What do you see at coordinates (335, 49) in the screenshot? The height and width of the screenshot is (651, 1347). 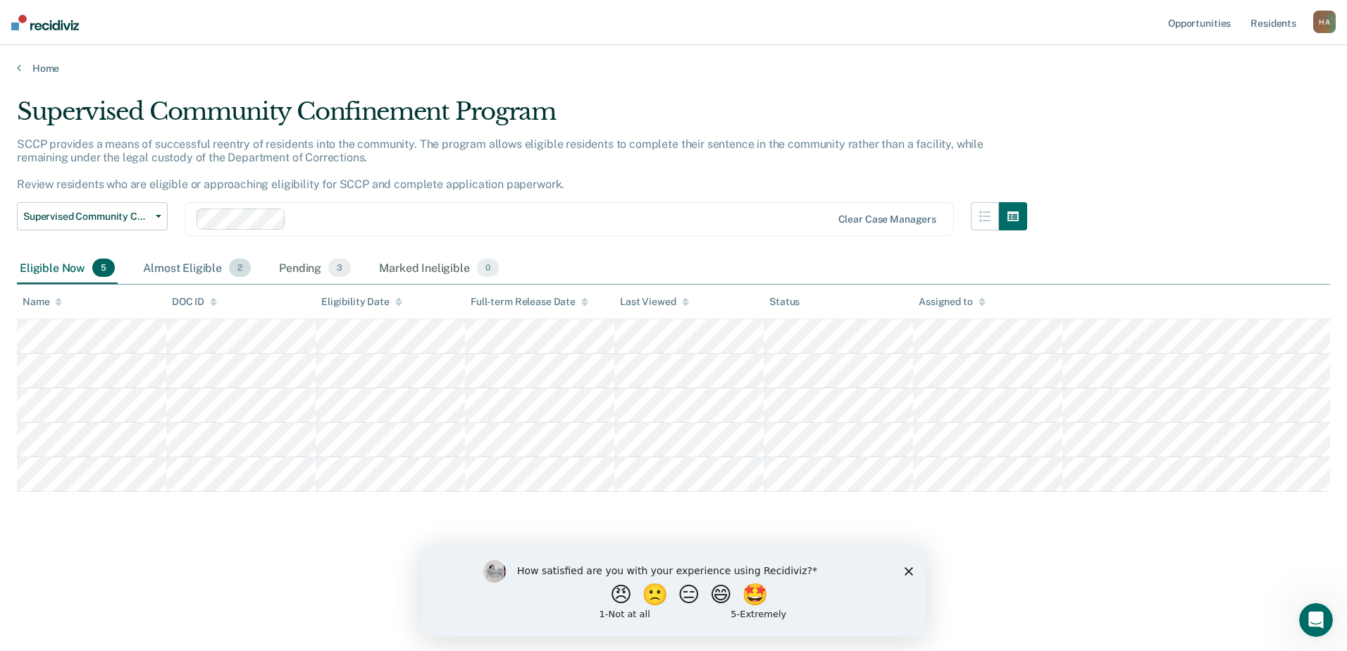 I see `button: 5` at bounding box center [335, 49].